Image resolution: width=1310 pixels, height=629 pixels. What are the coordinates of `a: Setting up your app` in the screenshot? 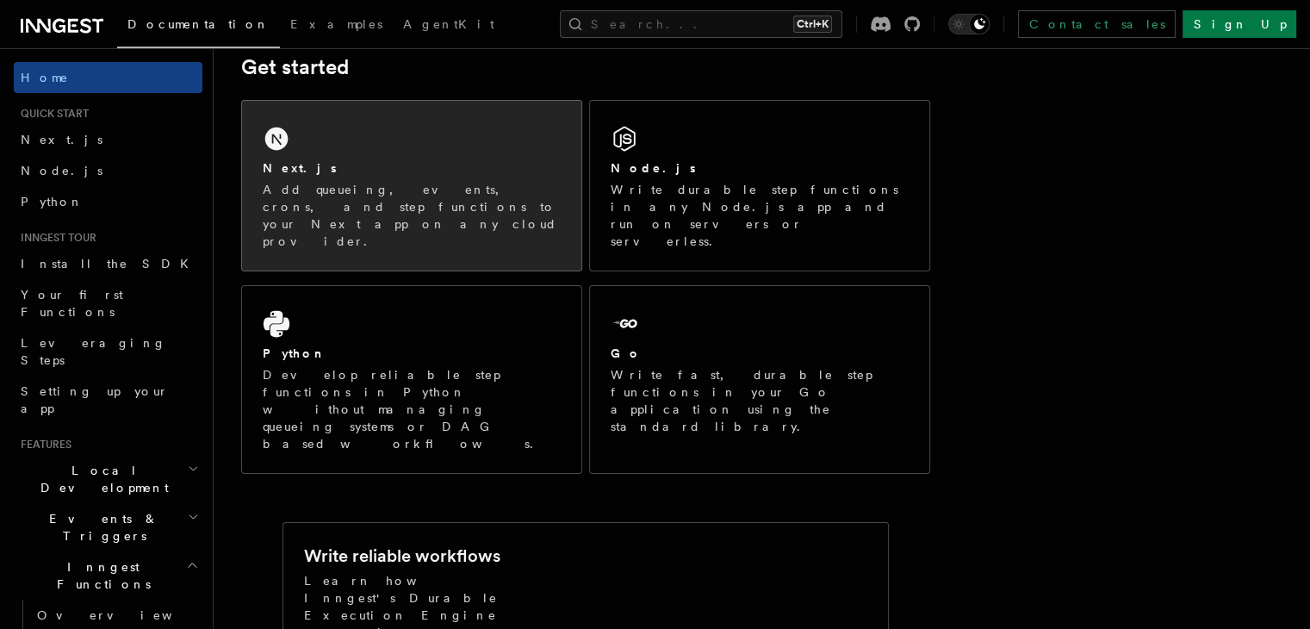 It's located at (108, 400).